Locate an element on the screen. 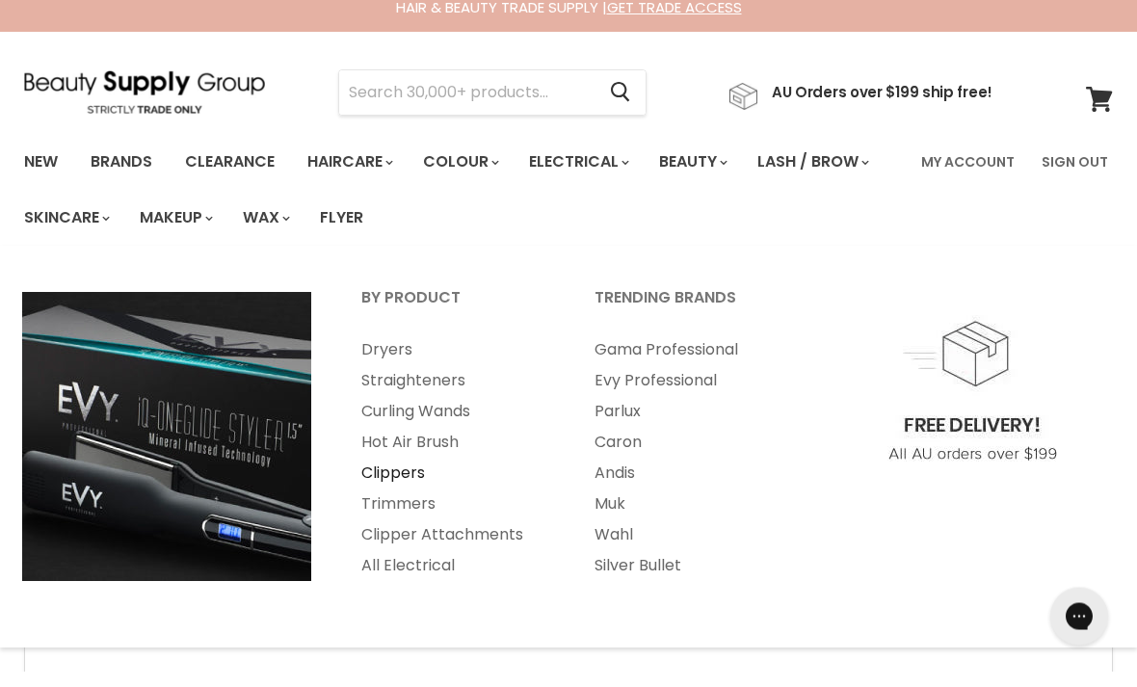 The image size is (1137, 687). a: Beauty is located at coordinates (692, 178).